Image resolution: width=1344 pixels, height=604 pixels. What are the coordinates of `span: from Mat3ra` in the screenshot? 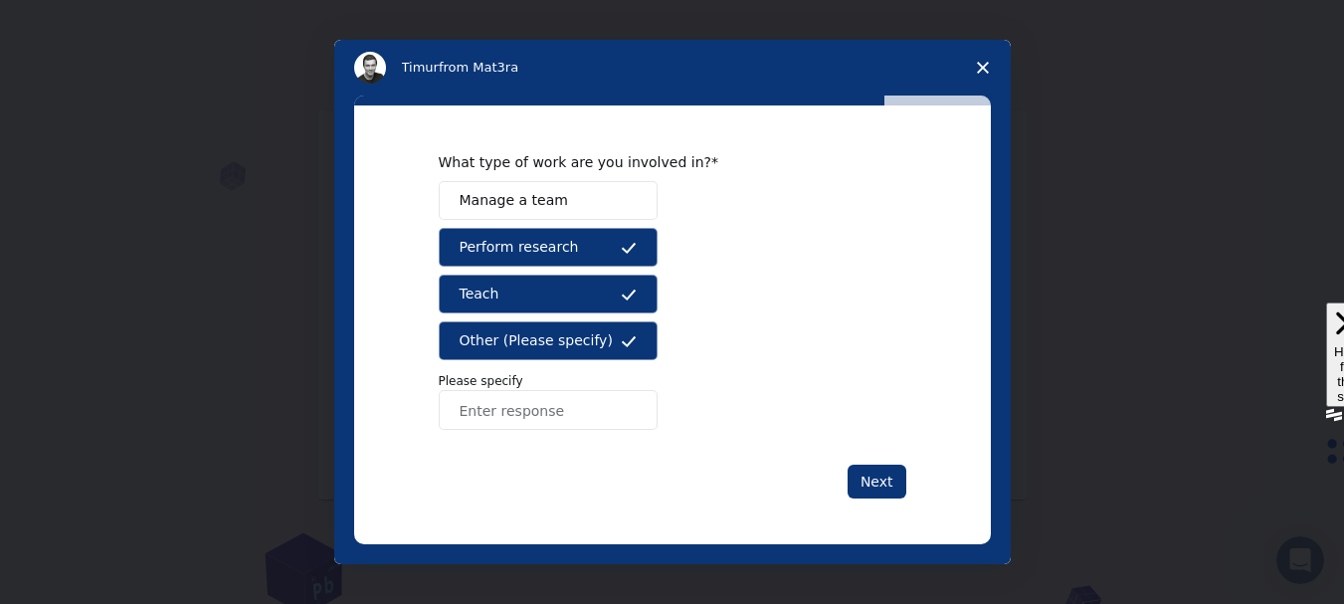 It's located at (478, 67).